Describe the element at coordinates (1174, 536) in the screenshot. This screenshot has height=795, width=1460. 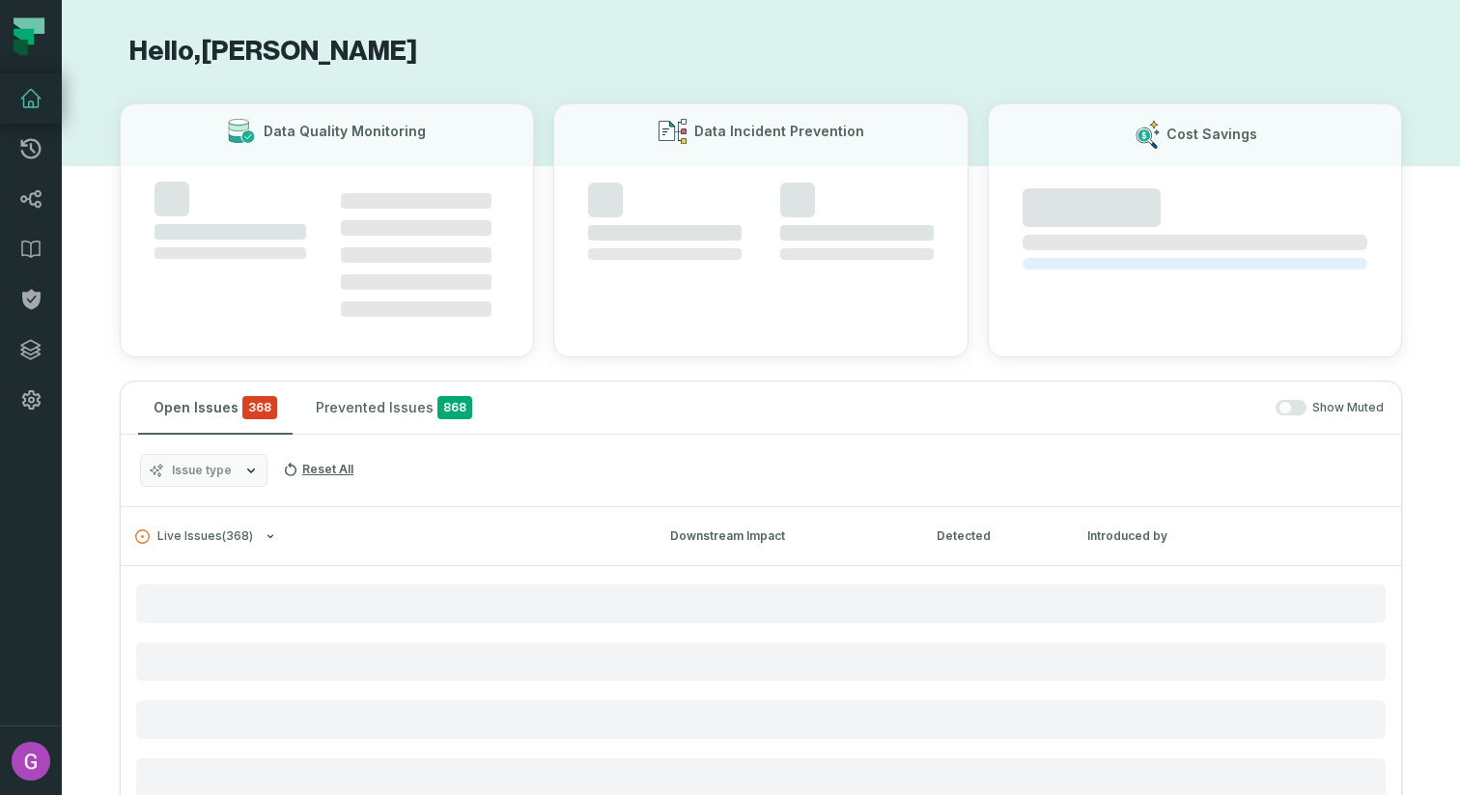
I see `div: Introduced by` at that location.